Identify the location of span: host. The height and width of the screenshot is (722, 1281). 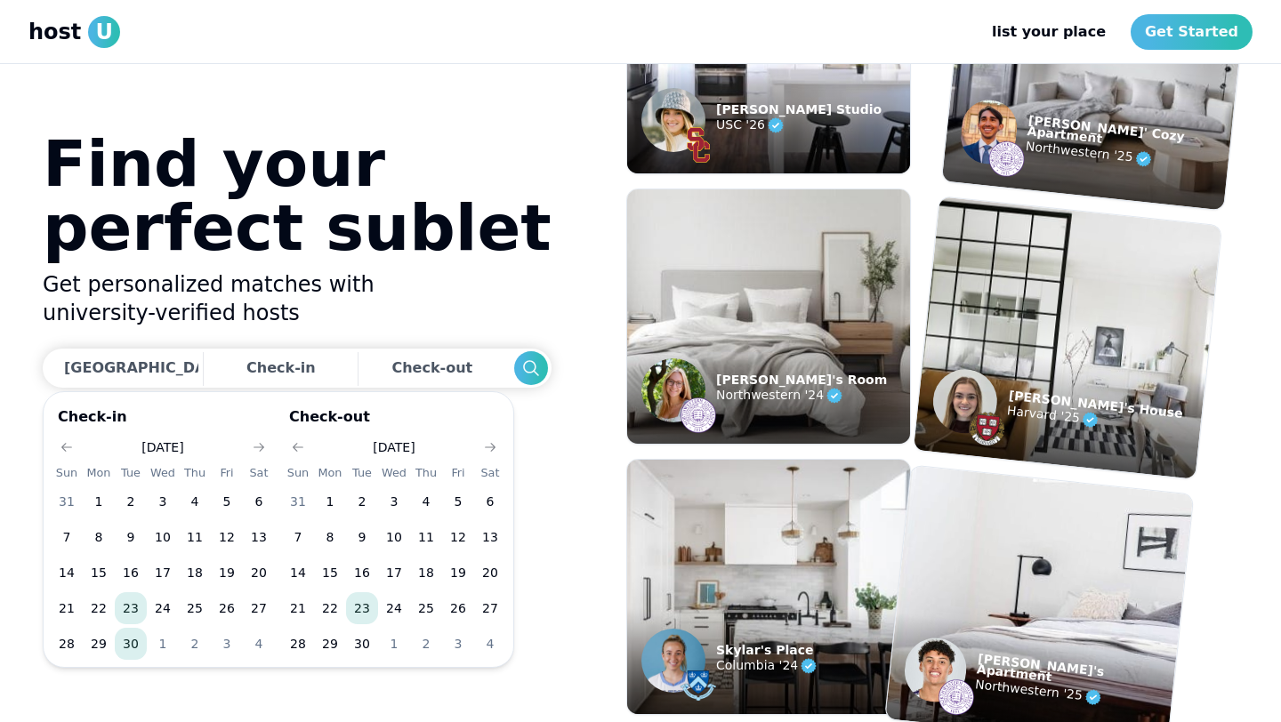
(54, 32).